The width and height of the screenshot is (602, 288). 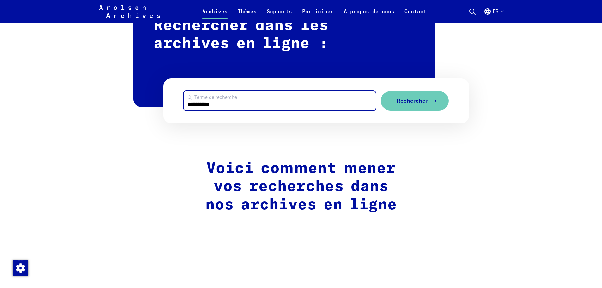 What do you see at coordinates (412, 101) in the screenshot?
I see `span: Rechercher` at bounding box center [412, 101].